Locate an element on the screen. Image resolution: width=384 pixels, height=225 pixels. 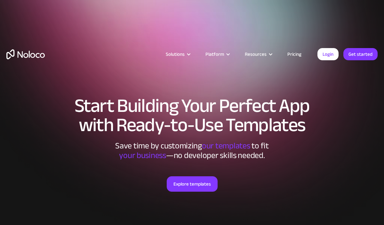
div: Save time by customizing to fit ‍ —no developer skills needed. is located at coordinates (192, 151).